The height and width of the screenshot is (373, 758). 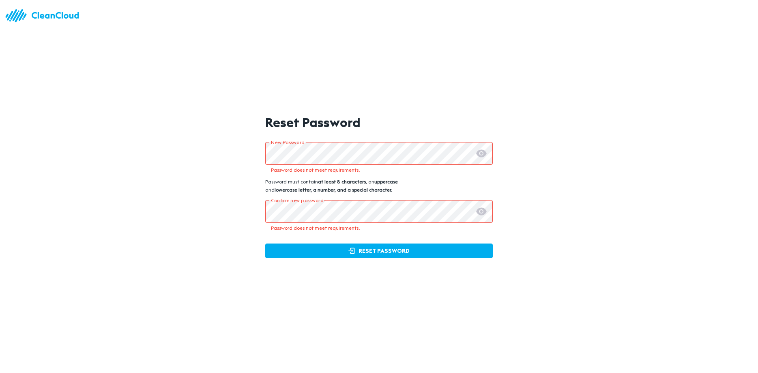 I want to click on h1: Reset Password, so click(x=313, y=122).